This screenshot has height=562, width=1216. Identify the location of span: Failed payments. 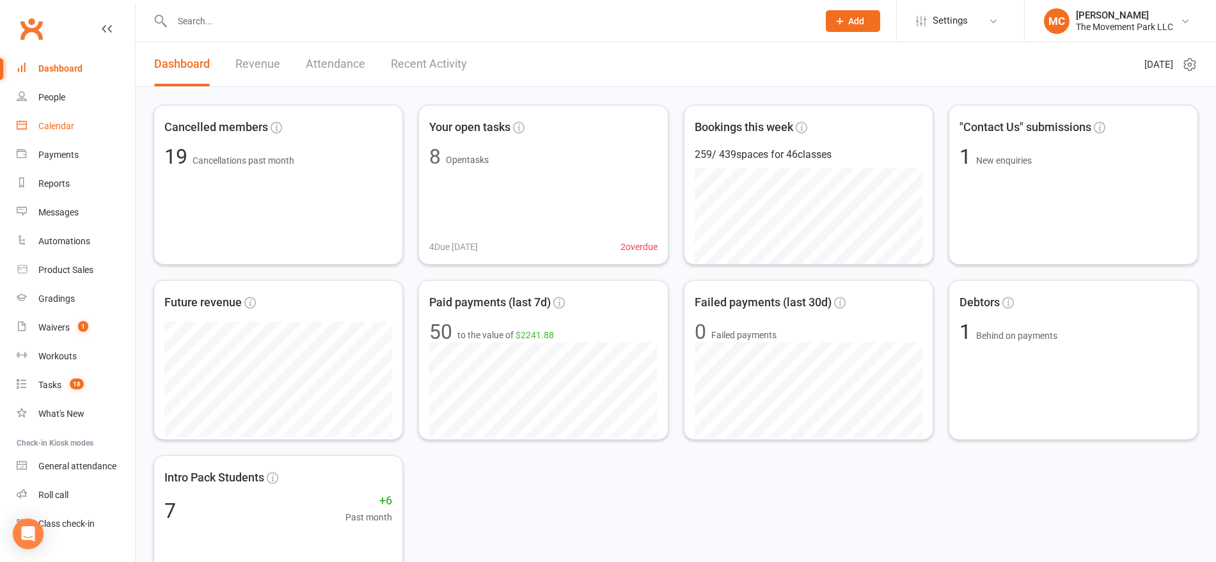
(744, 335).